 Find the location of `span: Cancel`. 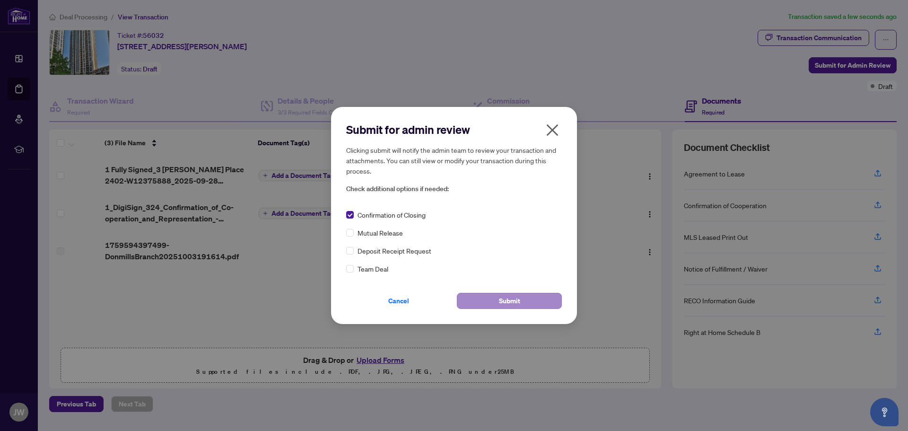

span: Cancel is located at coordinates (398, 301).